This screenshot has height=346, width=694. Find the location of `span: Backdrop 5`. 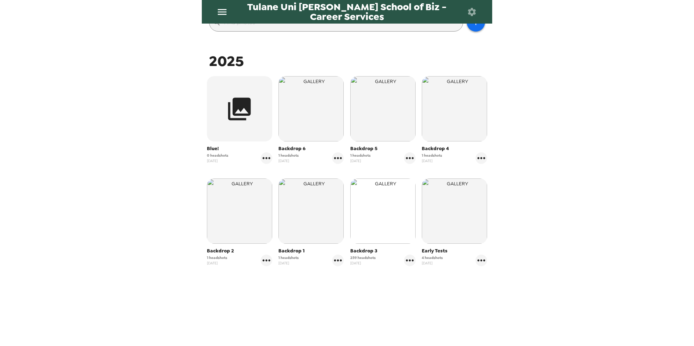

span: Backdrop 5 is located at coordinates (383, 149).